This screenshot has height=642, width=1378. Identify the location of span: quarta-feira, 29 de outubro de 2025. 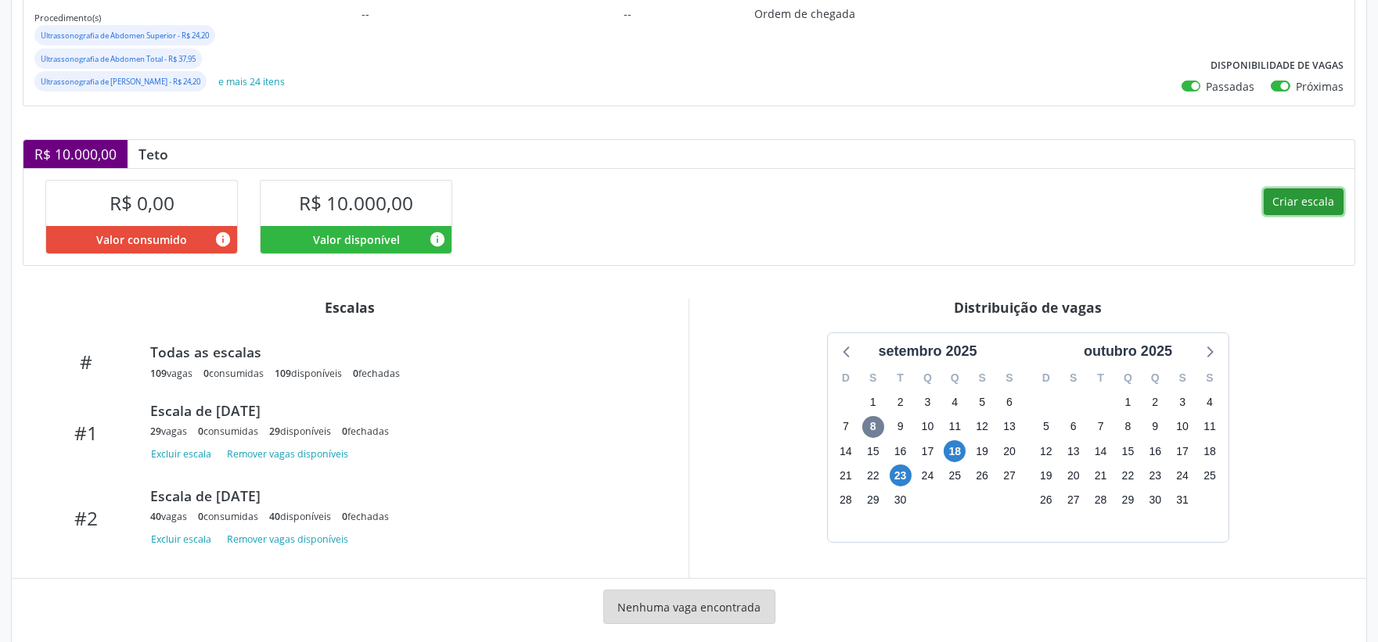
(1127, 500).